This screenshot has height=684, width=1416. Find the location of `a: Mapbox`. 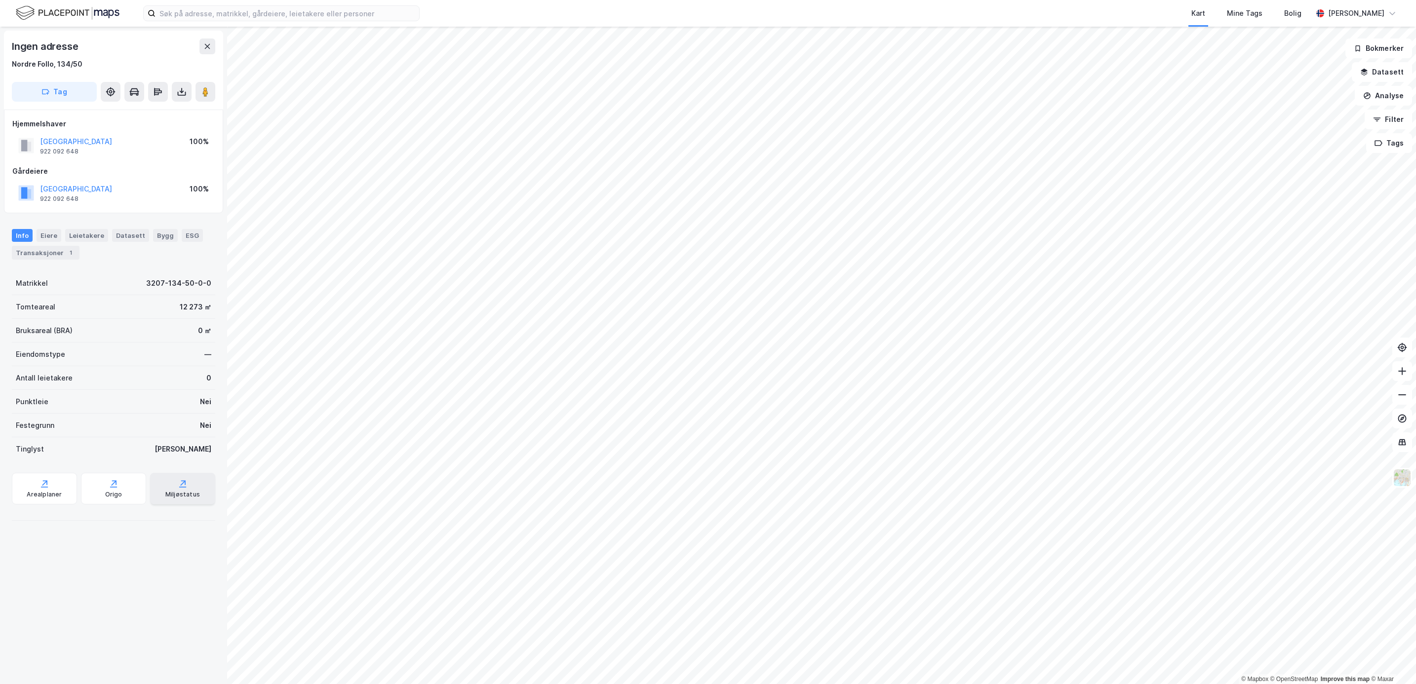

a: Mapbox is located at coordinates (1254, 679).